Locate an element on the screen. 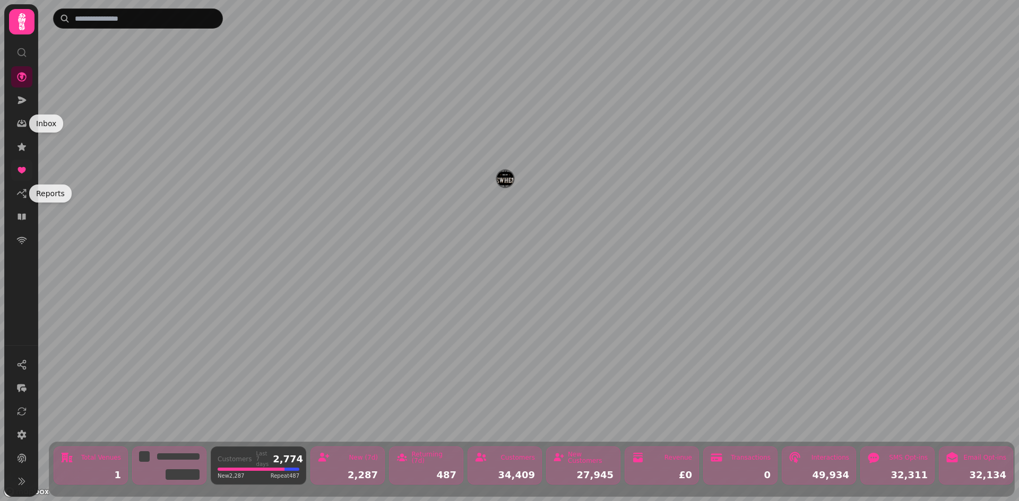 The height and width of the screenshot is (501, 1019). div: 34,409 is located at coordinates (505, 475).